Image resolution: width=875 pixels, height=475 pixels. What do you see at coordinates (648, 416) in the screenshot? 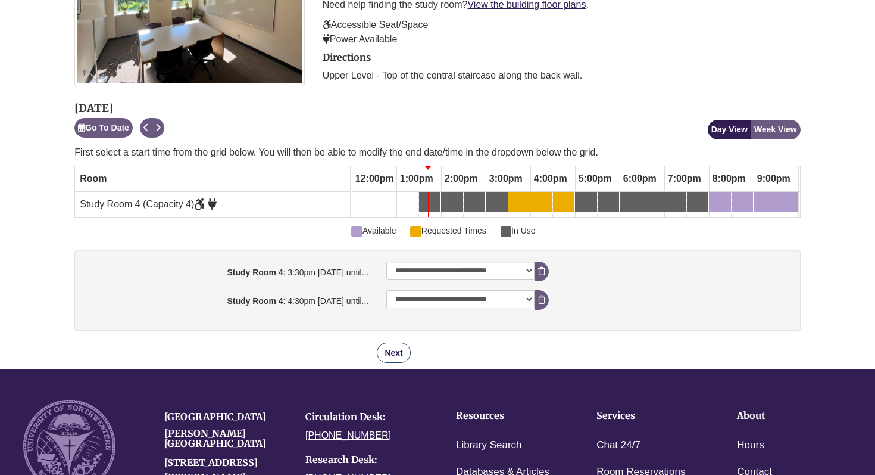
I see `h4: Services` at bounding box center [648, 416].